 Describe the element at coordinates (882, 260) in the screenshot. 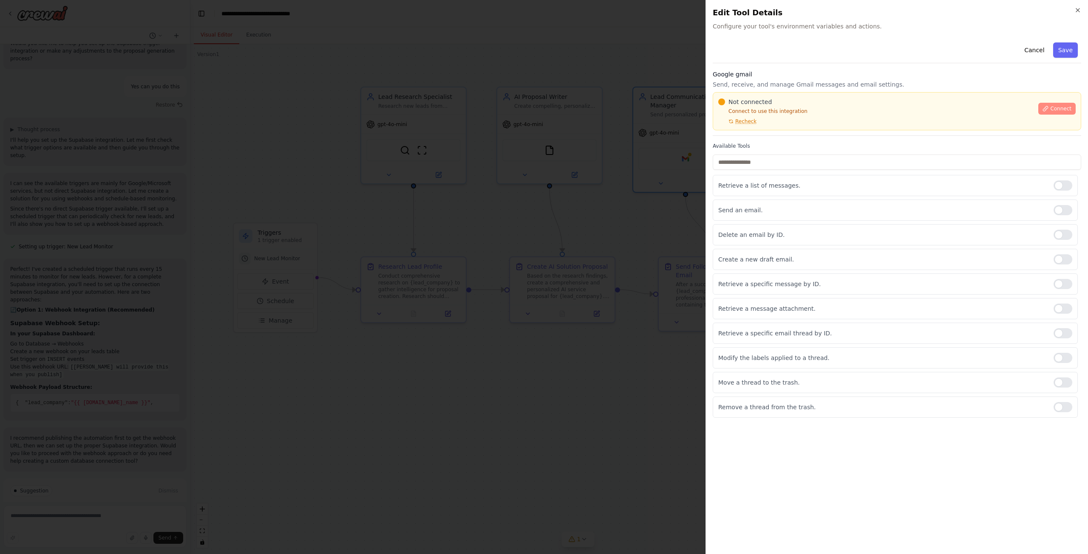

I see `p: Create a new draft email.` at that location.